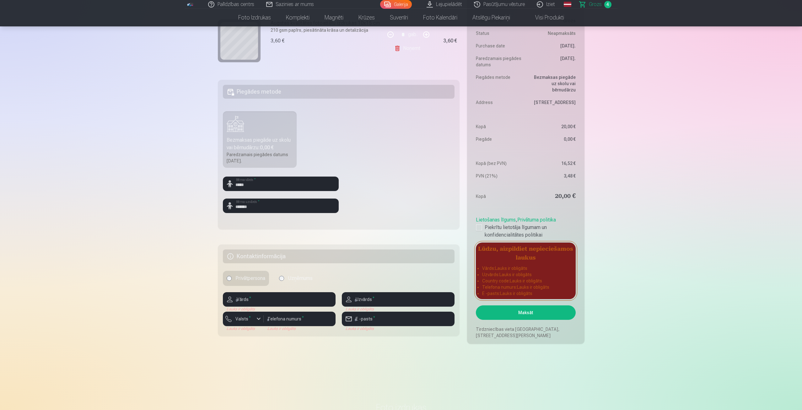 The height and width of the screenshot is (410, 802). Describe the element at coordinates (526, 268) in the screenshot. I see `li: Vārds : Lauks ir obligāts` at that location.